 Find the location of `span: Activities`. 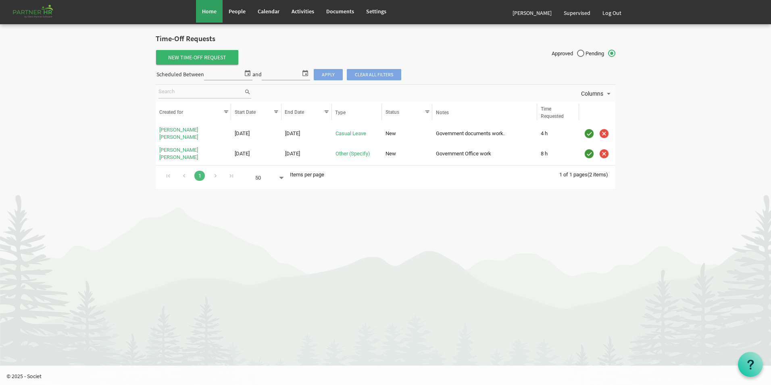

span: Activities is located at coordinates (303, 11).